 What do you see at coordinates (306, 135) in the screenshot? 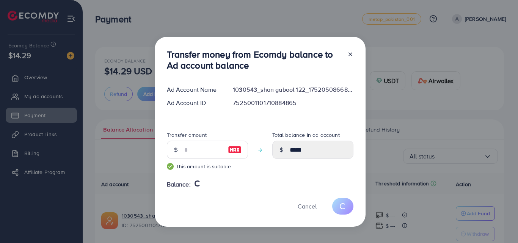
I see `label: Total balance in ad account` at bounding box center [306, 135].